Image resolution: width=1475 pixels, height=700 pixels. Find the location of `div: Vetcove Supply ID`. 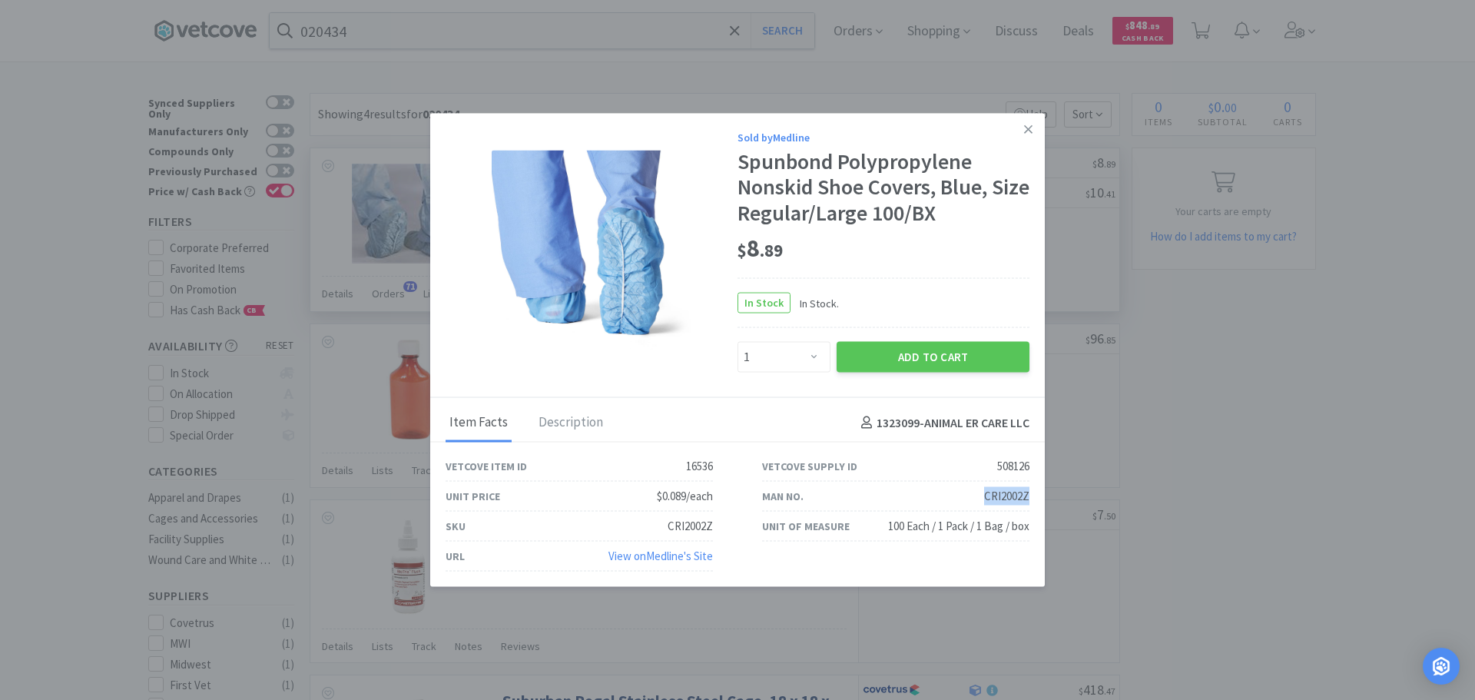

div: Vetcove Supply ID is located at coordinates (810, 466).